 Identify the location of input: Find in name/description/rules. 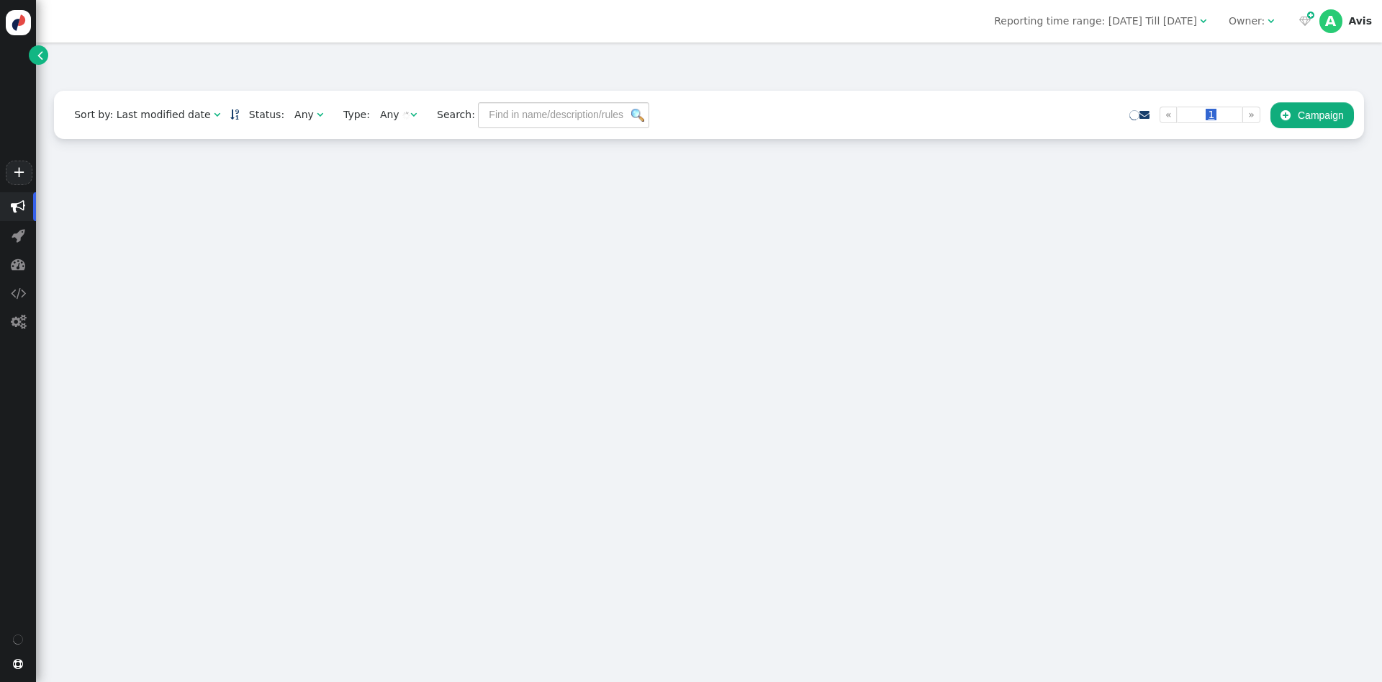
(564, 115).